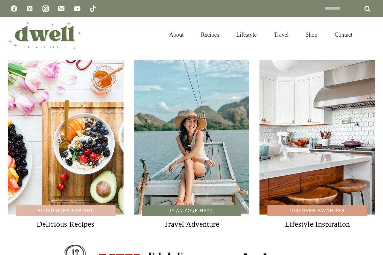  What do you see at coordinates (14, 9) in the screenshot?
I see `a: Facebook` at bounding box center [14, 9].